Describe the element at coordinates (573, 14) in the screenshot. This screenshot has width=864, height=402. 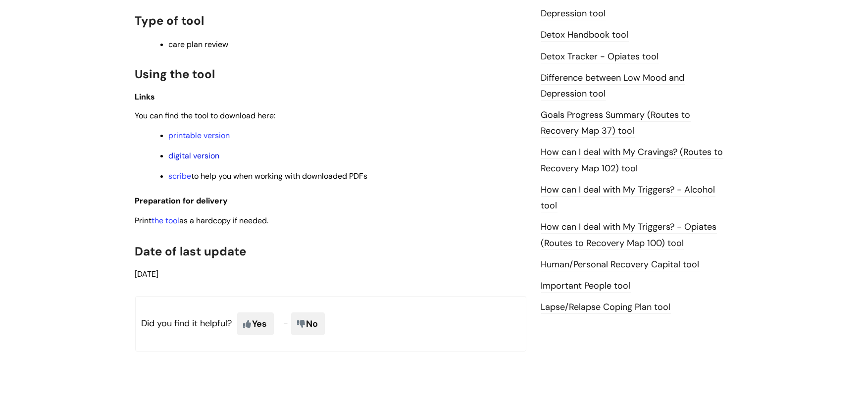
I see `a: Depression tool` at that location.